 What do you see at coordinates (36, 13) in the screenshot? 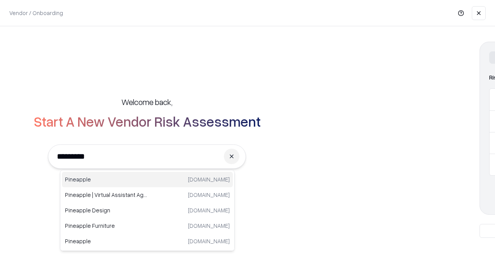
I see `p: Vendor / Onboarding` at bounding box center [36, 13].